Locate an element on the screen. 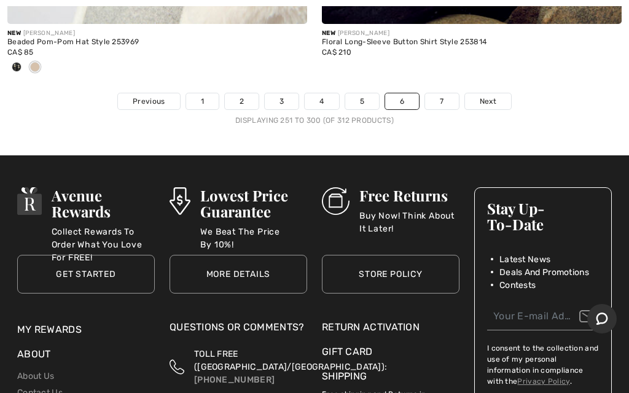  h3: Free Returns is located at coordinates (409, 195).